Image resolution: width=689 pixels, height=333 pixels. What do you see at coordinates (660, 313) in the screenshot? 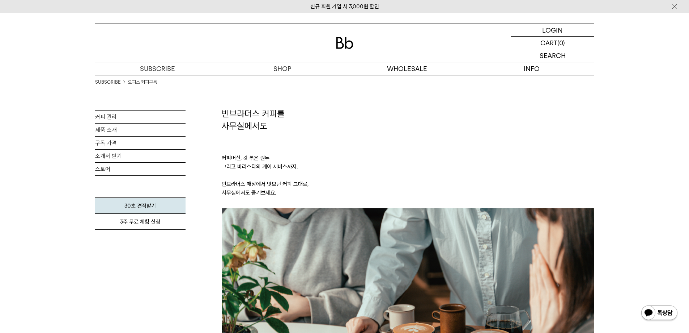
I see `img: 카카오톡 채널 1:1 채팅 버튼` at bounding box center [660, 313].